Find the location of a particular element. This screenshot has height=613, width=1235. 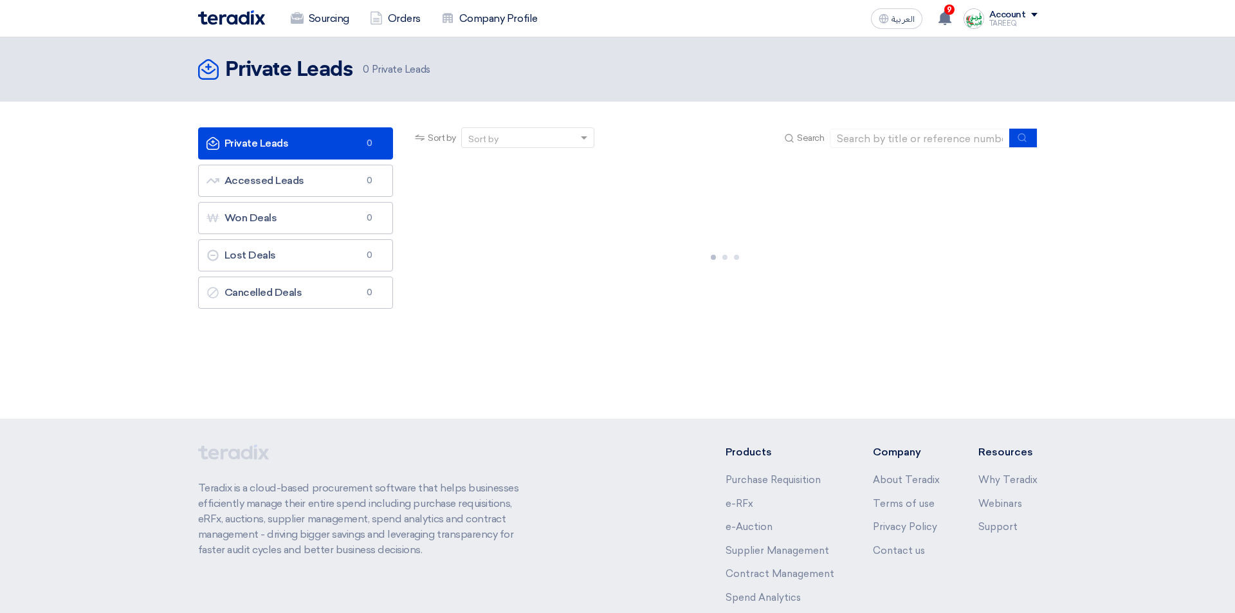

input: Search by title or reference number is located at coordinates (920, 138).